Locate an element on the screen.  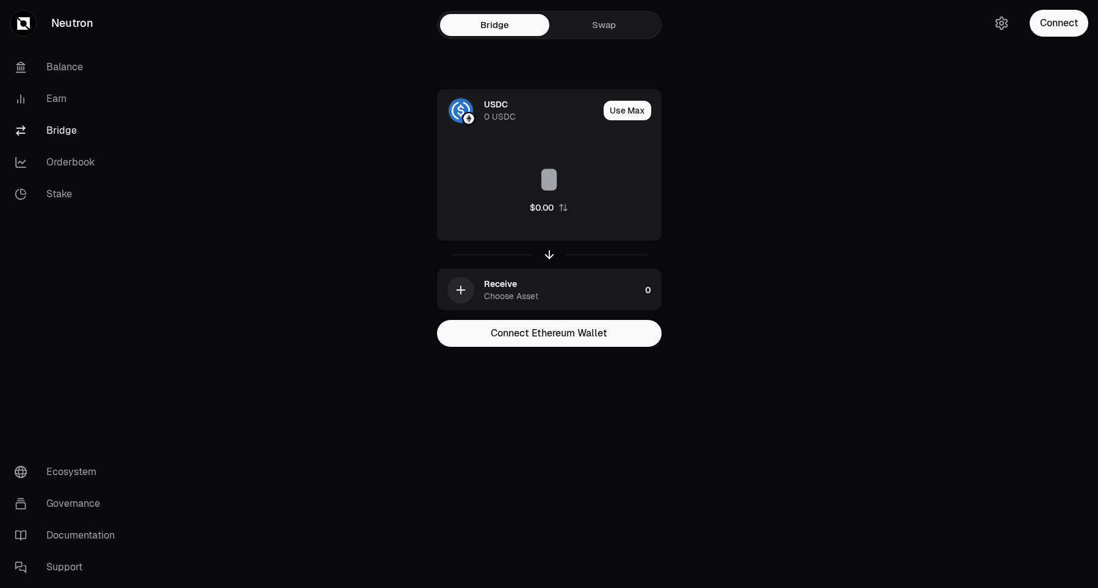
div: 0 is located at coordinates (653, 290).